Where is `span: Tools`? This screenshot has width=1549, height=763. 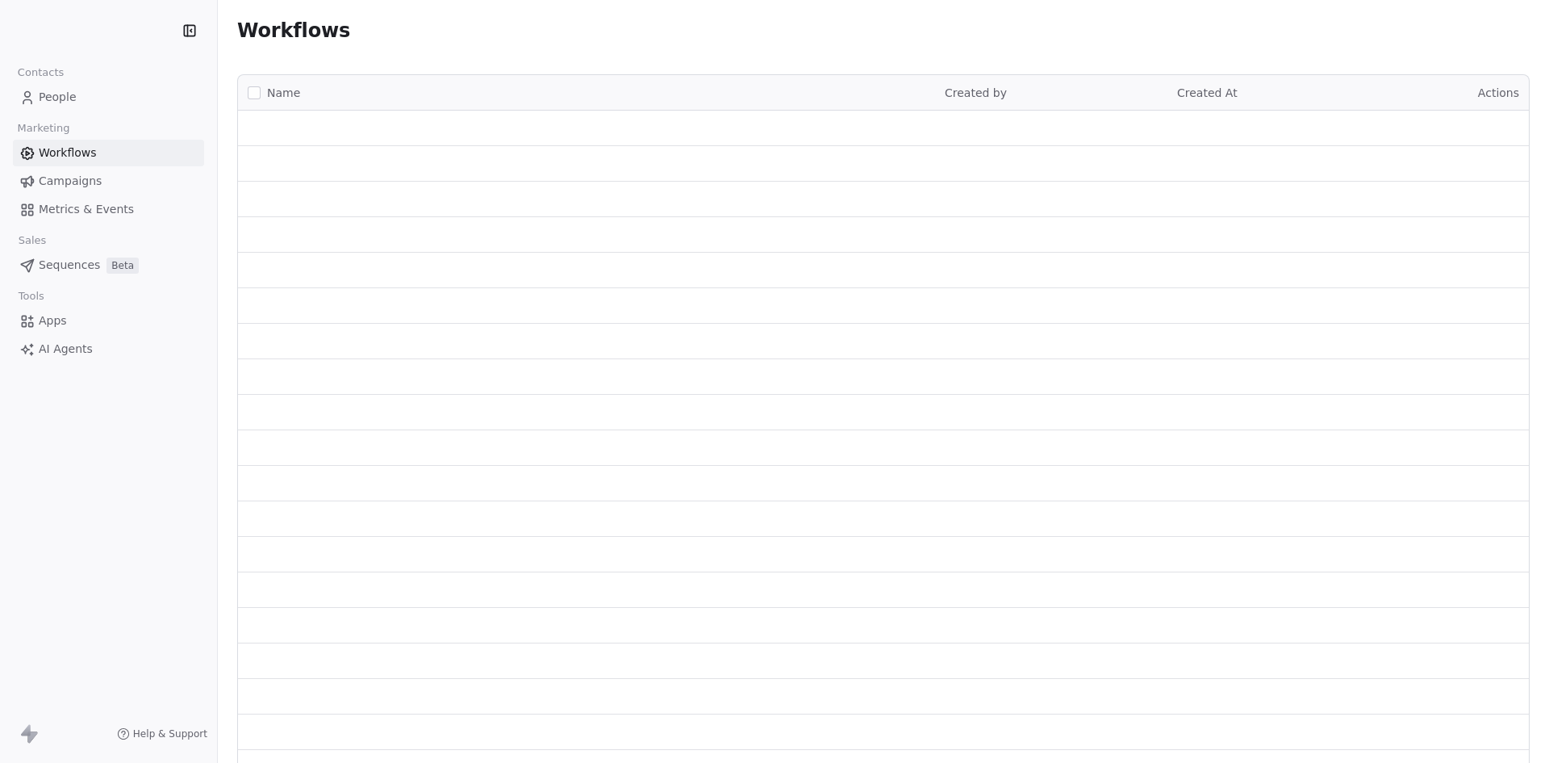
span: Tools is located at coordinates (31, 296).